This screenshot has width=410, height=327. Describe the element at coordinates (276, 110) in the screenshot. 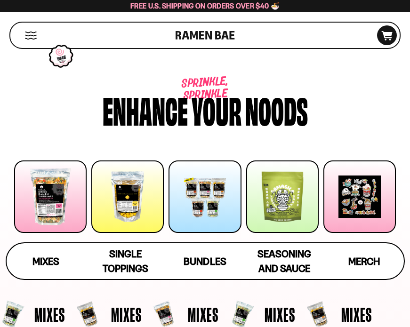

I see `div: noods` at that location.